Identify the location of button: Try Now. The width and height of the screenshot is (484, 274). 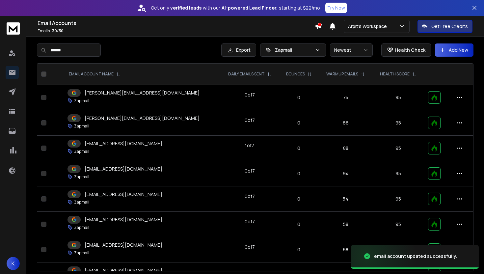
(336, 8).